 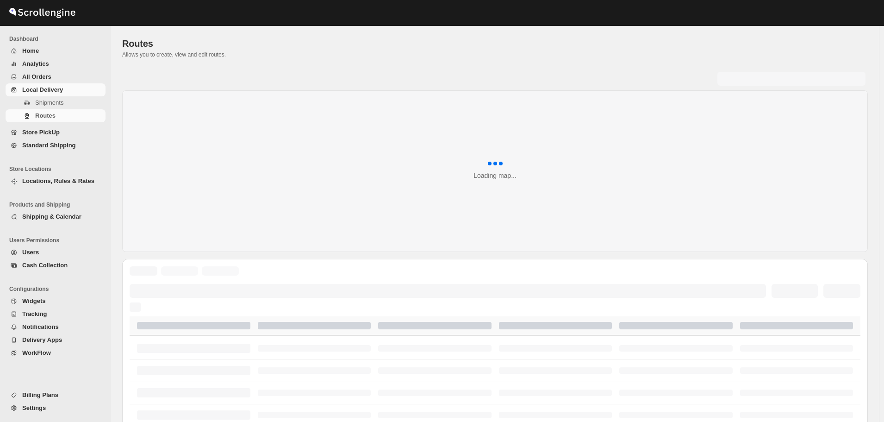 What do you see at coordinates (56, 314) in the screenshot?
I see `button: Tracking` at bounding box center [56, 314].